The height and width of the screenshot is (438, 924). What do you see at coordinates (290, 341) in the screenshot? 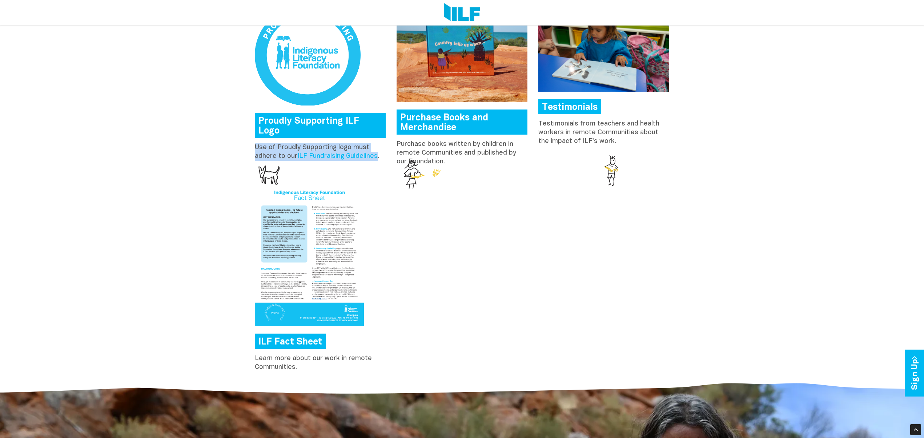
I see `a: ILF Fact Sheet` at bounding box center [290, 341].